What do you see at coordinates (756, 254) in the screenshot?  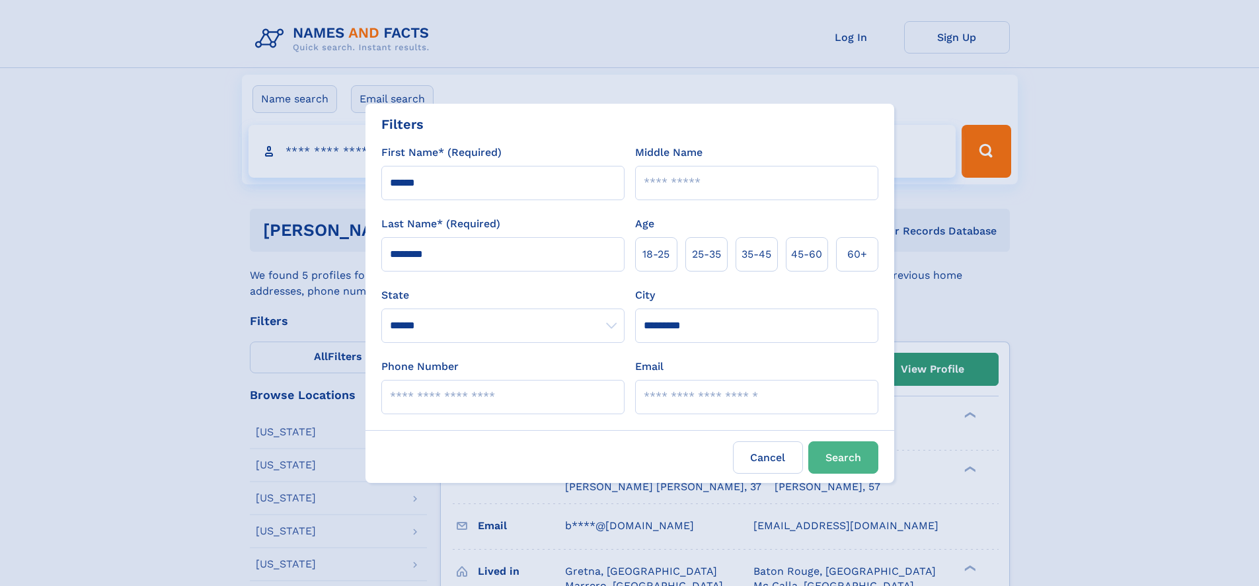 I see `span: 35‑45` at bounding box center [756, 254].